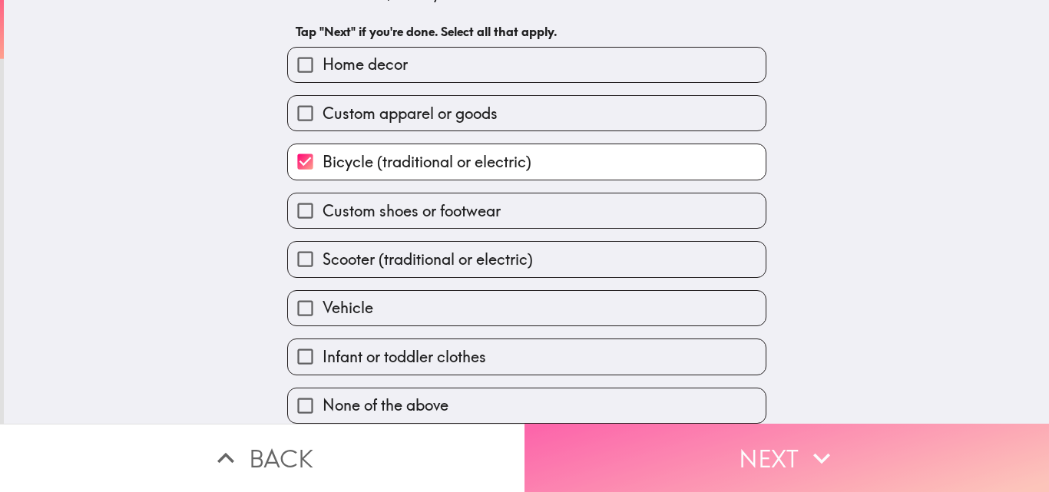 This screenshot has width=1049, height=492. What do you see at coordinates (787, 458) in the screenshot?
I see `button: Next` at bounding box center [787, 458].